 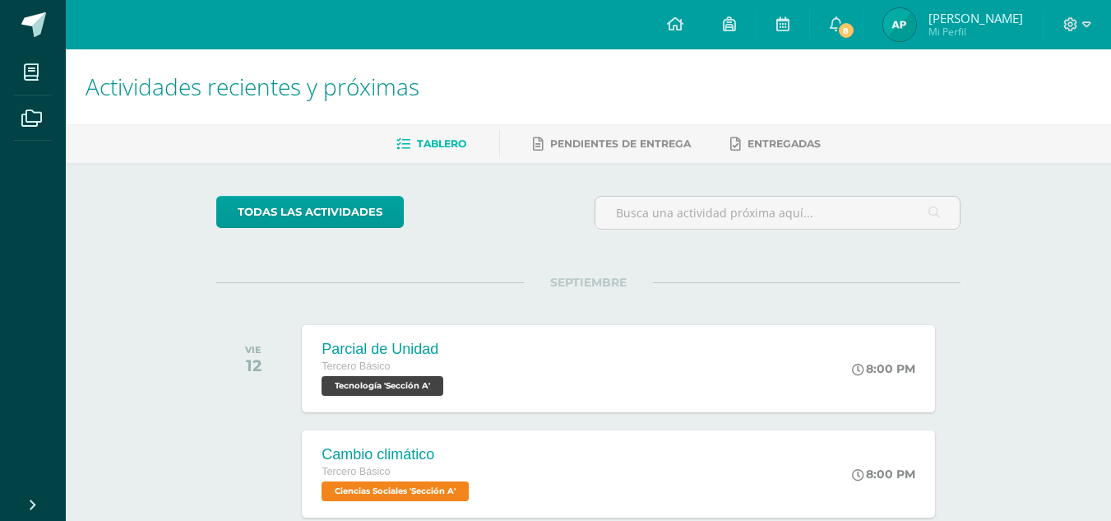 I want to click on a: Entregadas, so click(x=776, y=144).